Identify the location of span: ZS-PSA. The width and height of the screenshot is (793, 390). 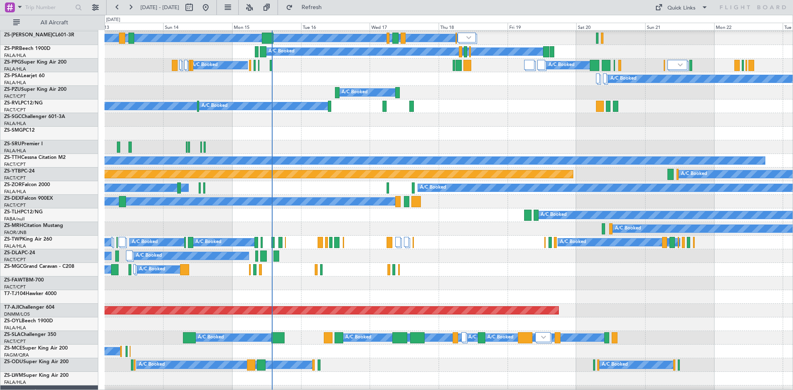
(12, 76).